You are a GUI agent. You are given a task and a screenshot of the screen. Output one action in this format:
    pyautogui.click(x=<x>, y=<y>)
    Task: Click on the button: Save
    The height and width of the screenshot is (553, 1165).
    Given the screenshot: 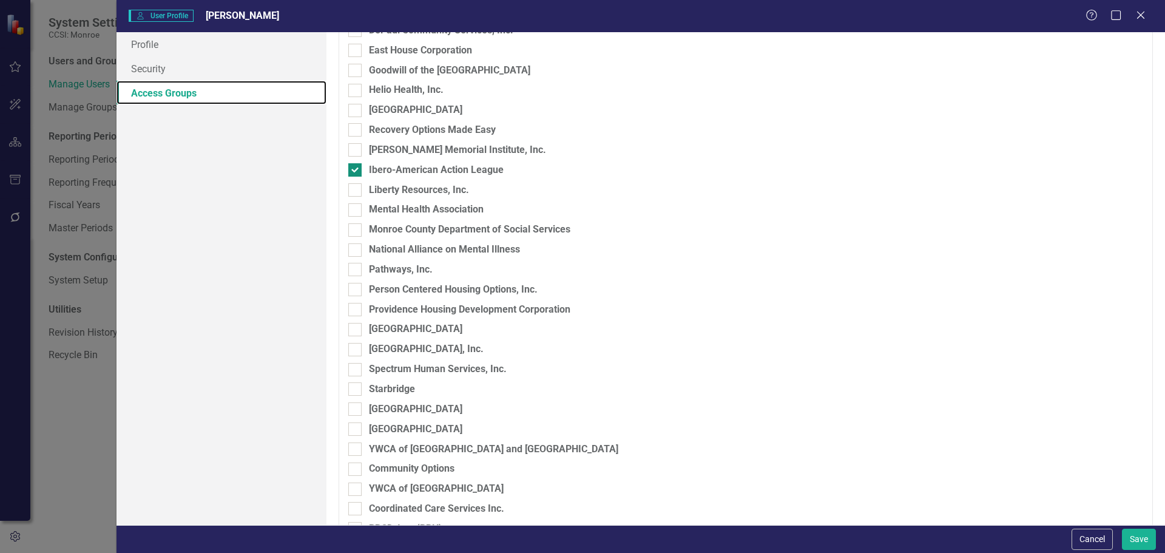 What is the action you would take?
    pyautogui.click(x=1139, y=539)
    